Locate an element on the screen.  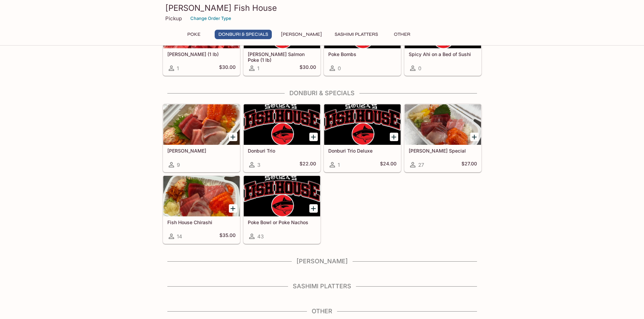
div: Sashimi Donburis is located at coordinates (201, 125).